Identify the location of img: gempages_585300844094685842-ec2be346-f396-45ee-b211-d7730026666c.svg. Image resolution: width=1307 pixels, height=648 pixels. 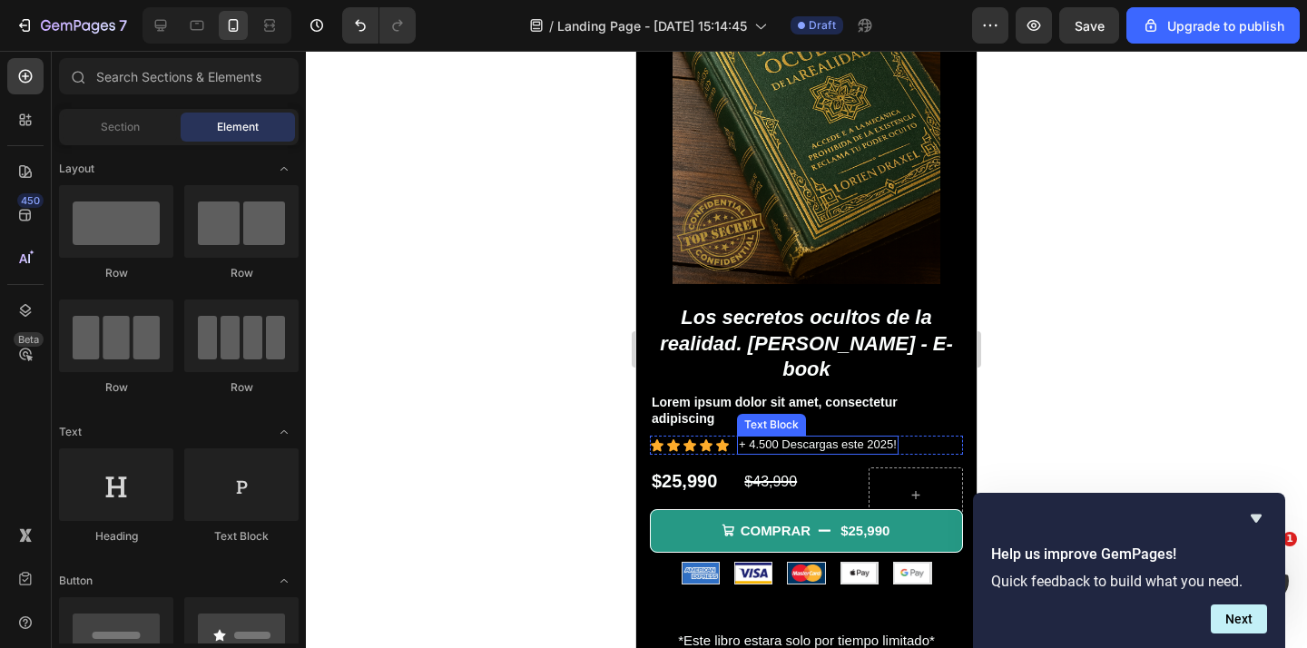
(170, 523).